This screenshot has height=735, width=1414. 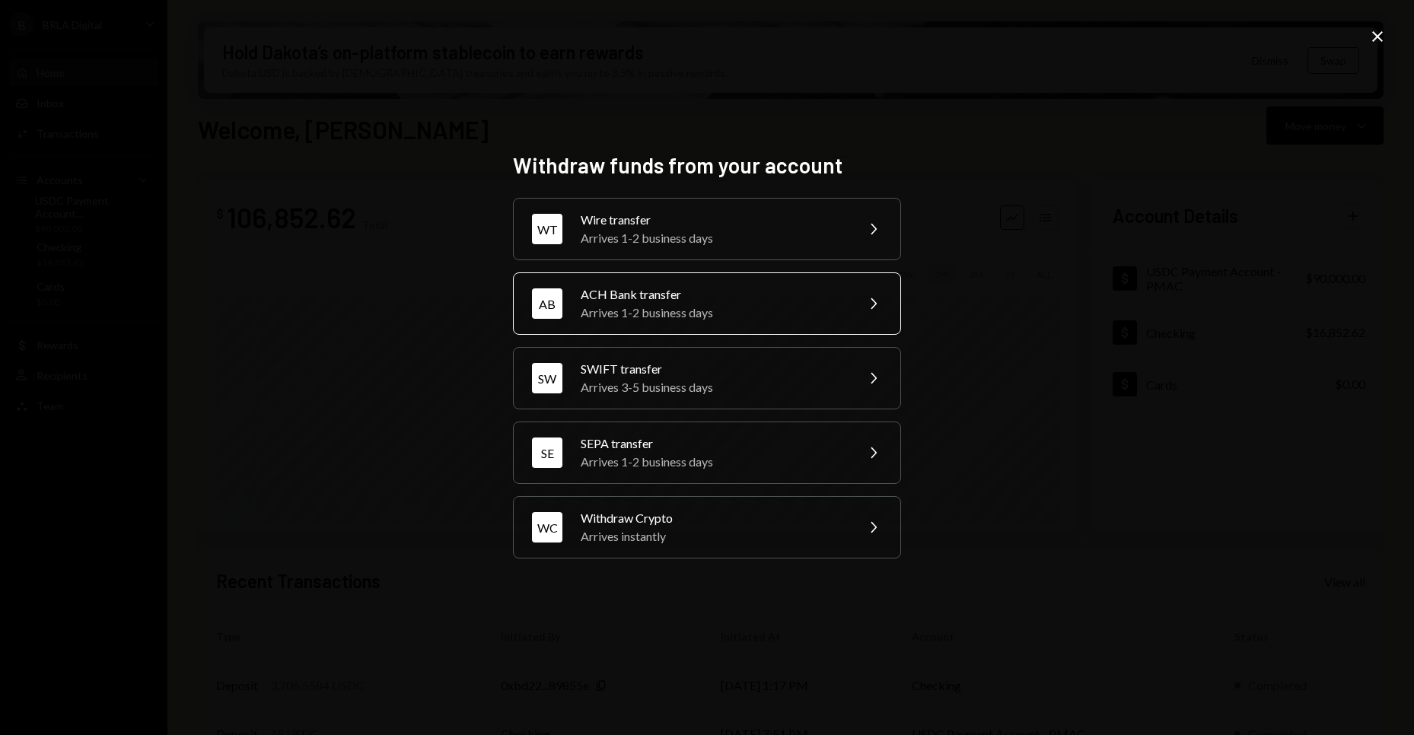 What do you see at coordinates (707, 165) in the screenshot?
I see `h2: Withdraw funds from your account` at bounding box center [707, 165].